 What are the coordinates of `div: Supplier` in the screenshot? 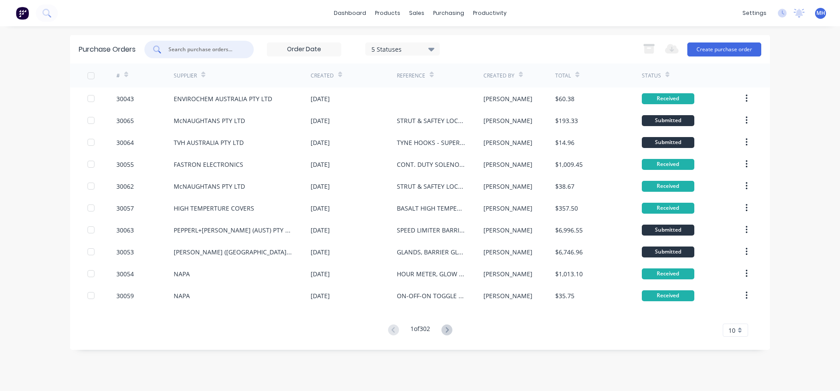 It's located at (185, 76).